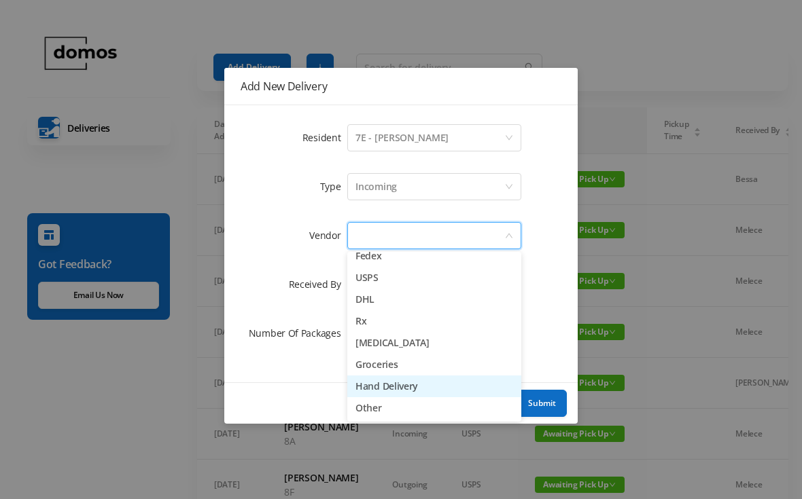  I want to click on div: Add New Delivery, so click(401, 86).